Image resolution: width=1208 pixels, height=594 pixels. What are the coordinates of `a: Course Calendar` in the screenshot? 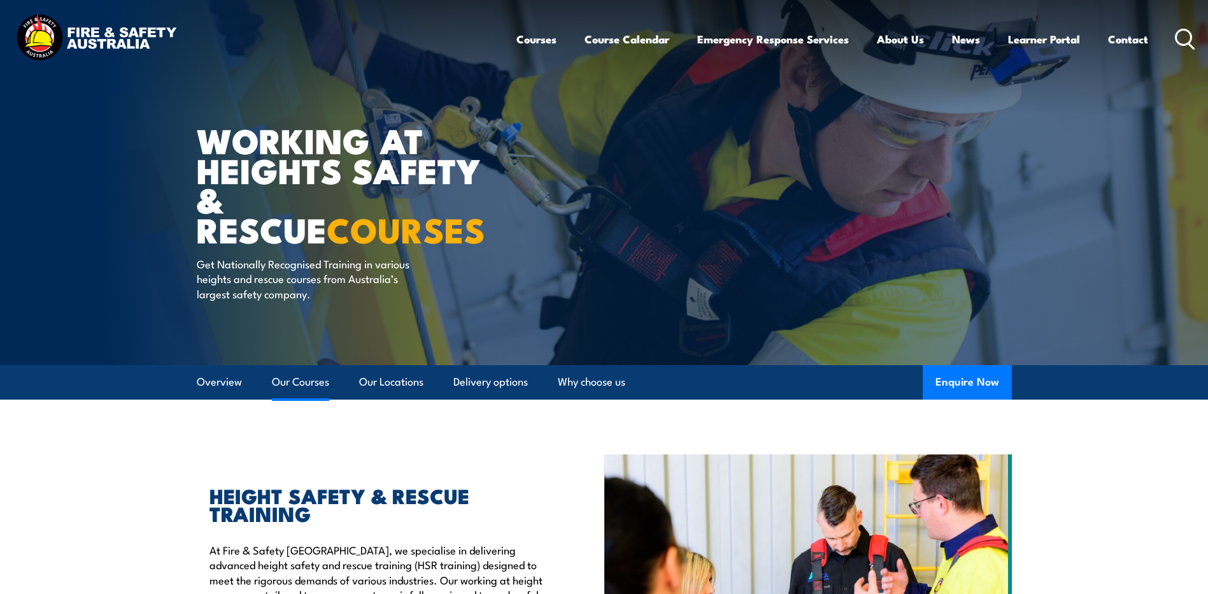 It's located at (627, 39).